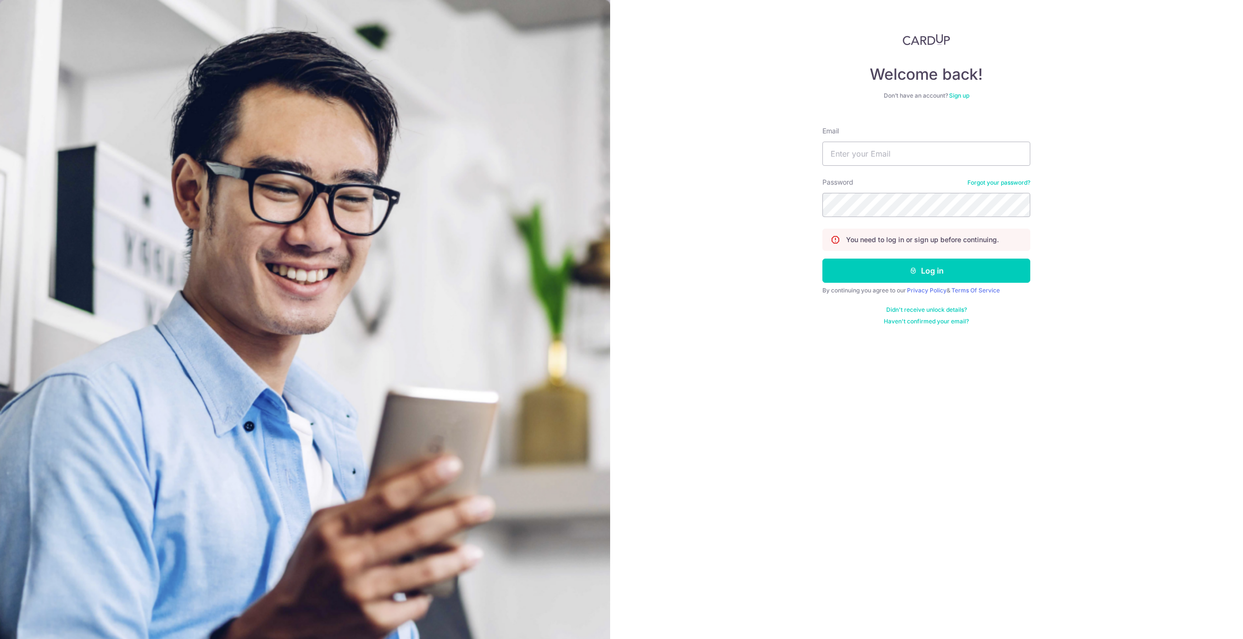 The width and height of the screenshot is (1243, 639). Describe the element at coordinates (927, 96) in the screenshot. I see `div: Don’t have an account?` at that location.